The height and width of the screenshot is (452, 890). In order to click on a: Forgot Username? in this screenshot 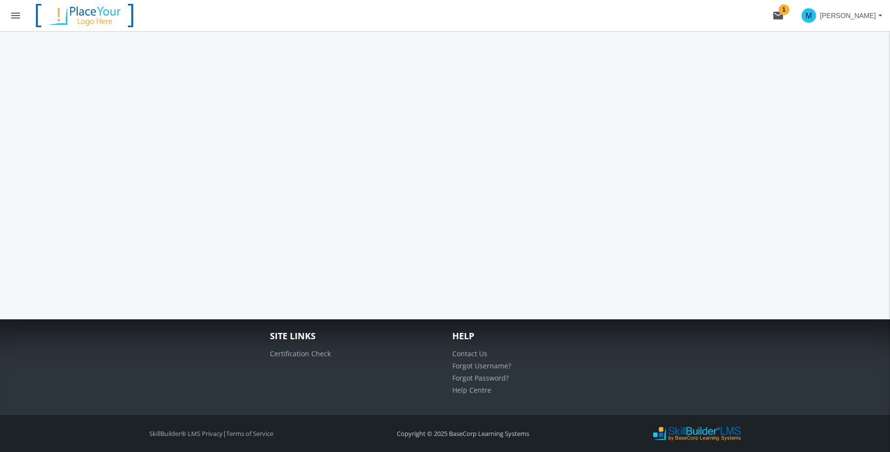, I will do `click(482, 366)`.